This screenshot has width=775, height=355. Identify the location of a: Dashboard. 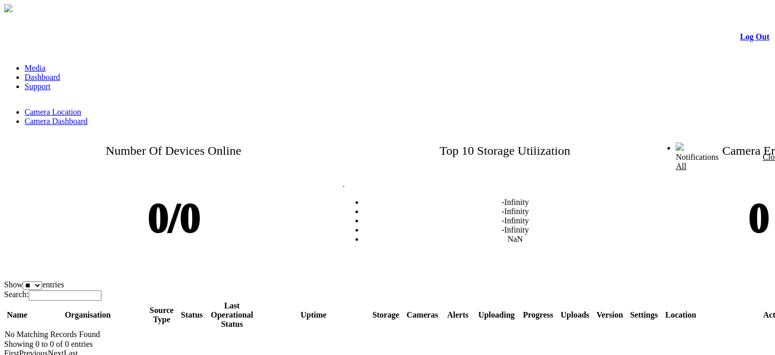
(42, 77).